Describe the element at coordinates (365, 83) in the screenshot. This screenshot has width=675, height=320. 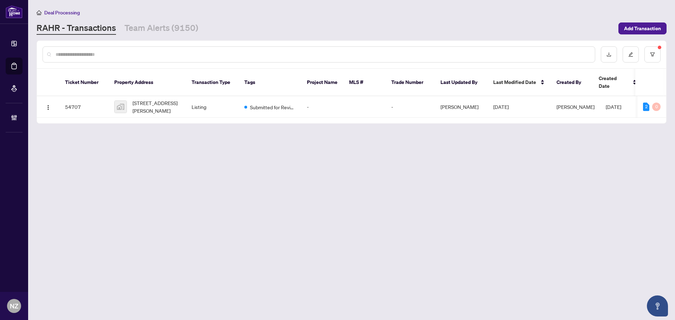
I see `th: MLS #` at that location.